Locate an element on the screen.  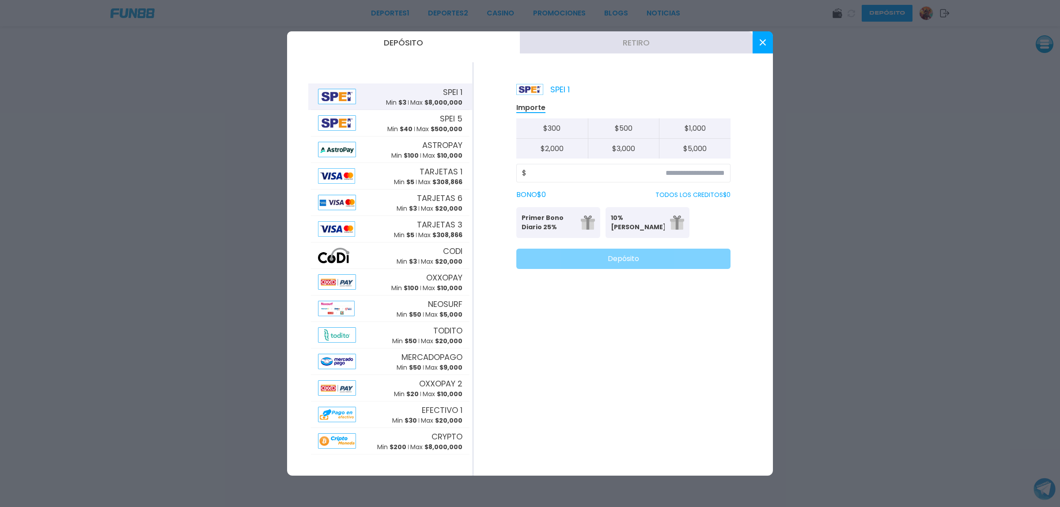
button: AlipayASTROPAYMin $100Max $10,000 is located at coordinates (390, 150).